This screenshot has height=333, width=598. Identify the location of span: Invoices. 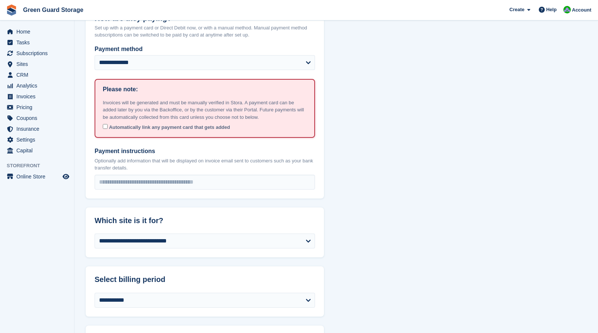
(39, 96).